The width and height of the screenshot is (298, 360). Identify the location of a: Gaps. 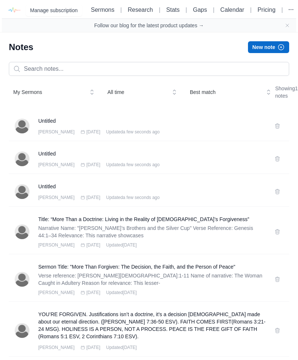
(200, 10).